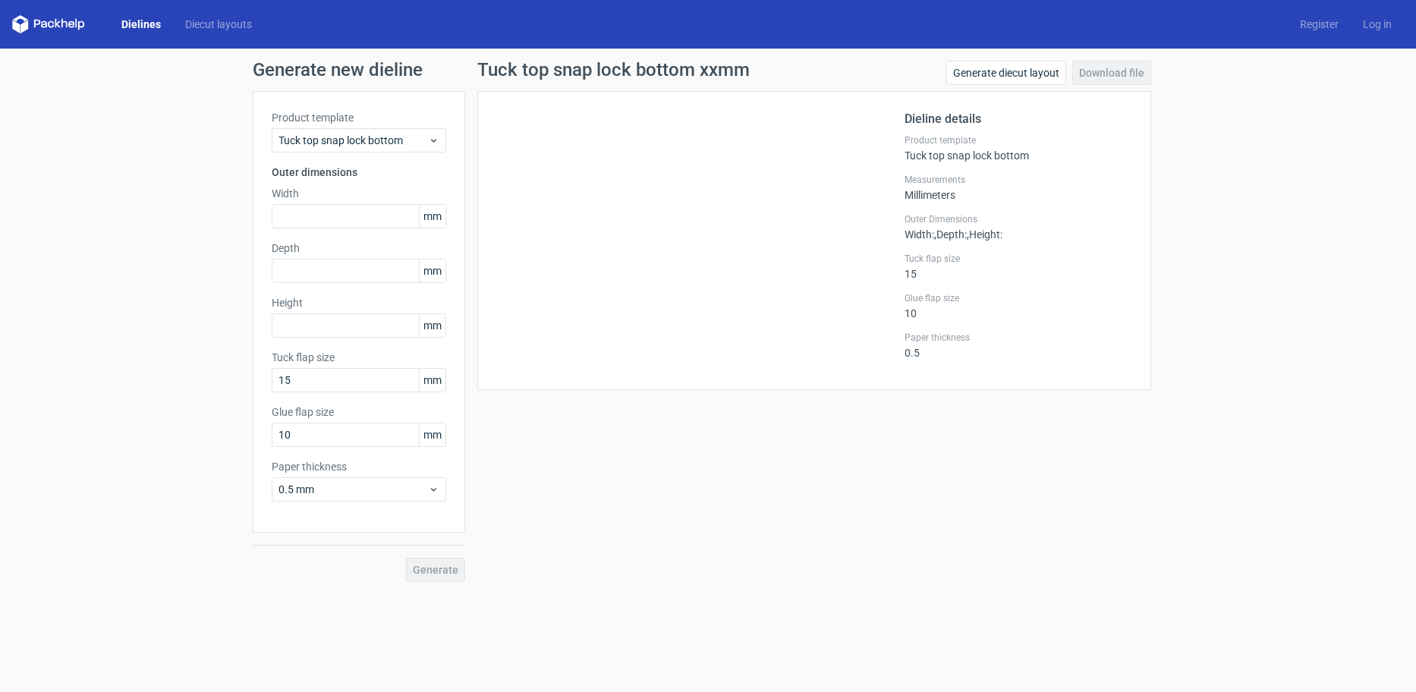 Image resolution: width=1416 pixels, height=692 pixels. What do you see at coordinates (1018, 119) in the screenshot?
I see `h2: Dieline details` at bounding box center [1018, 119].